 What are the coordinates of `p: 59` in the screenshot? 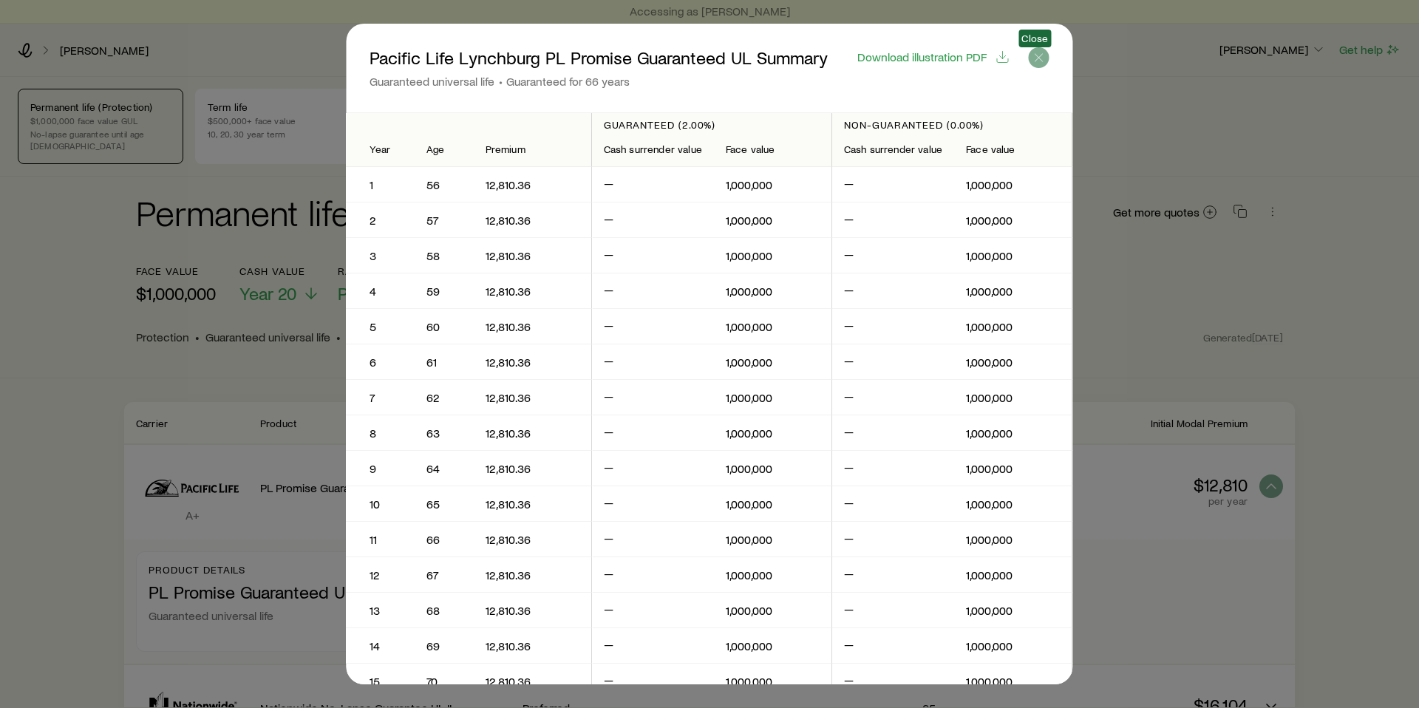 It's located at (444, 291).